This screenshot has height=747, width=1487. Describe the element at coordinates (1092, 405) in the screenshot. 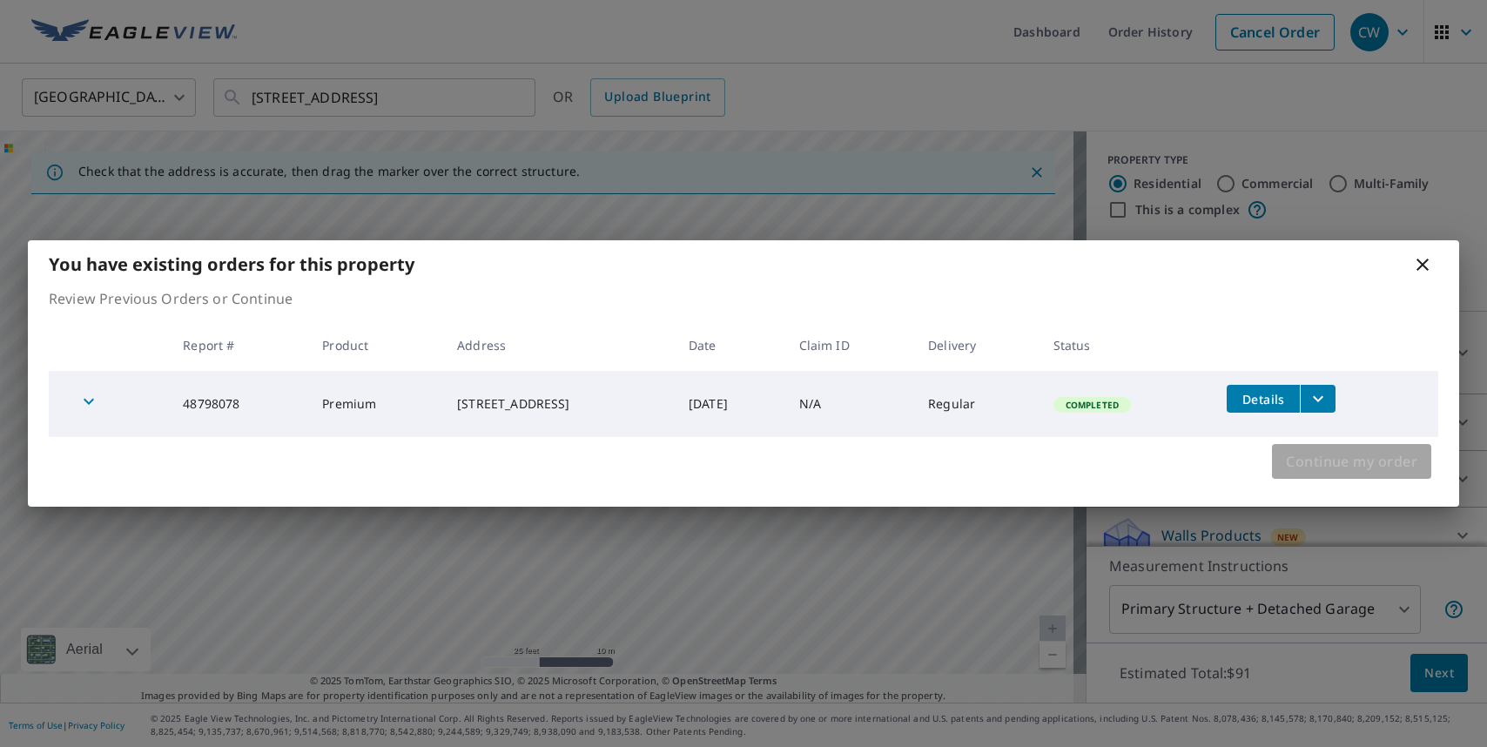

I see `span: Completed` at that location.